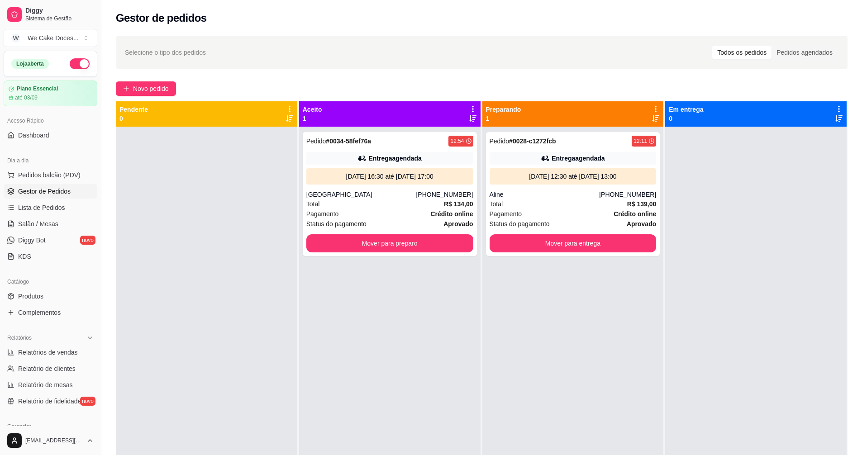 This screenshot has height=455, width=862. I want to click on span: Lista de Pedidos, so click(42, 208).